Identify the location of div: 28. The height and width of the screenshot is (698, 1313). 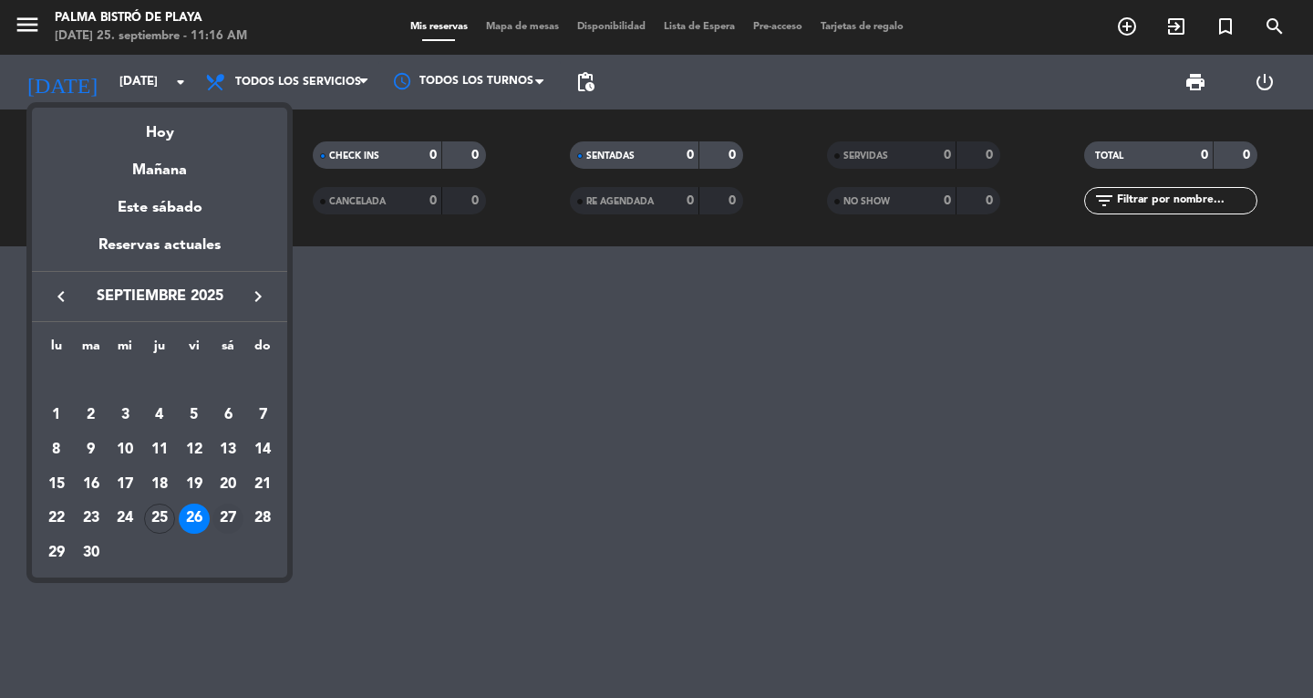
(263, 519).